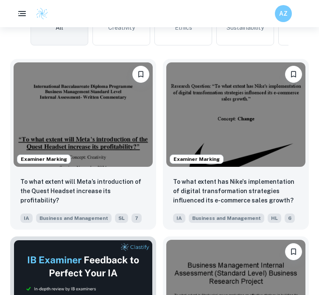 The width and height of the screenshot is (319, 295). Describe the element at coordinates (236, 114) in the screenshot. I see `img: Business and Management IA example thumbnail: To what extent has Nike's implementation` at that location.